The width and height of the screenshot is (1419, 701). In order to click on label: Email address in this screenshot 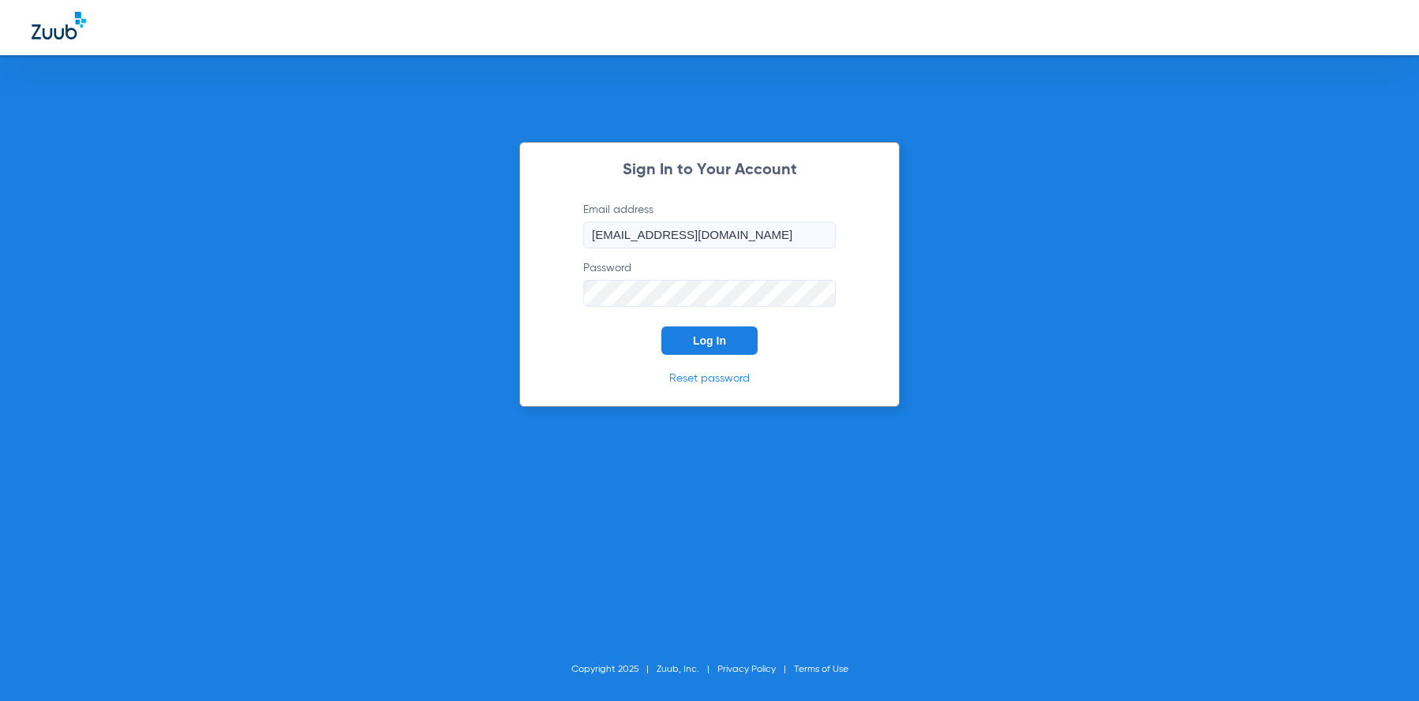, I will do `click(709, 225)`.